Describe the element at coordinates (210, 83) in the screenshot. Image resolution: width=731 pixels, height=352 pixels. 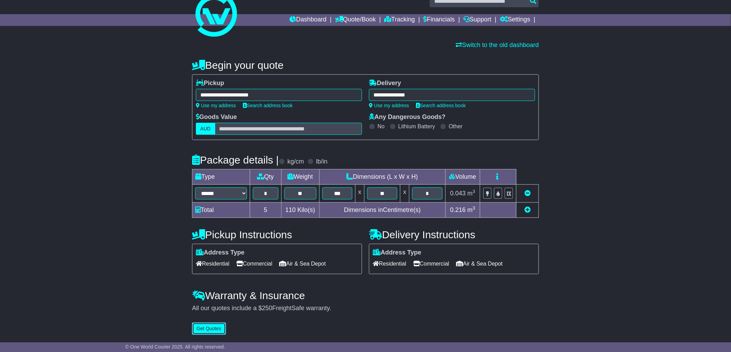
I see `label: Pickup` at that location.